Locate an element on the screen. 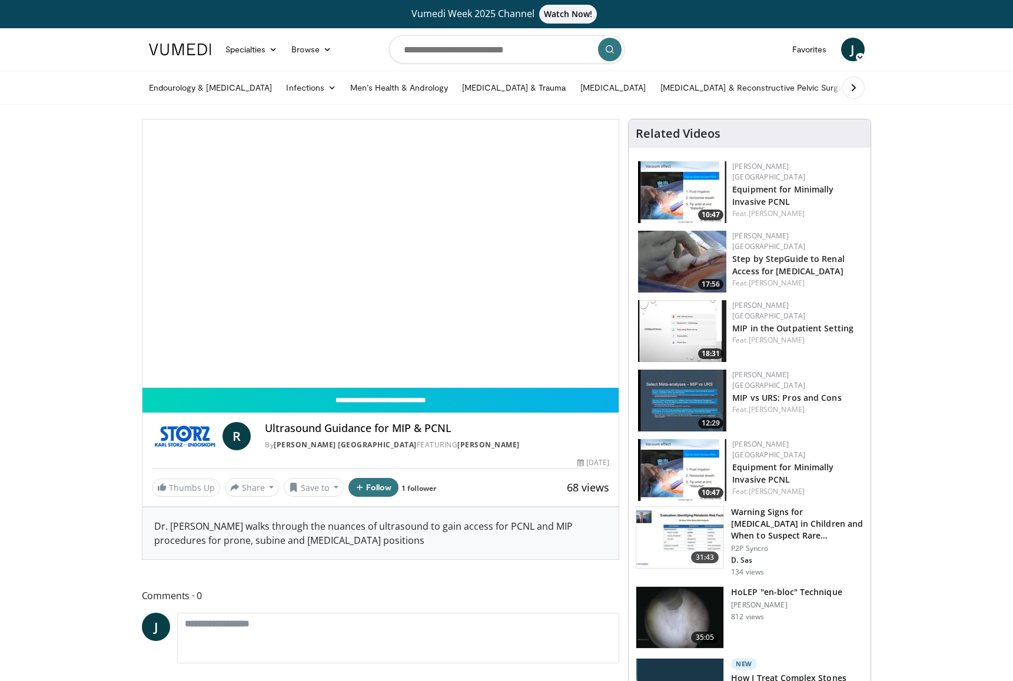 The image size is (1013, 681). span: R is located at coordinates (237, 436).